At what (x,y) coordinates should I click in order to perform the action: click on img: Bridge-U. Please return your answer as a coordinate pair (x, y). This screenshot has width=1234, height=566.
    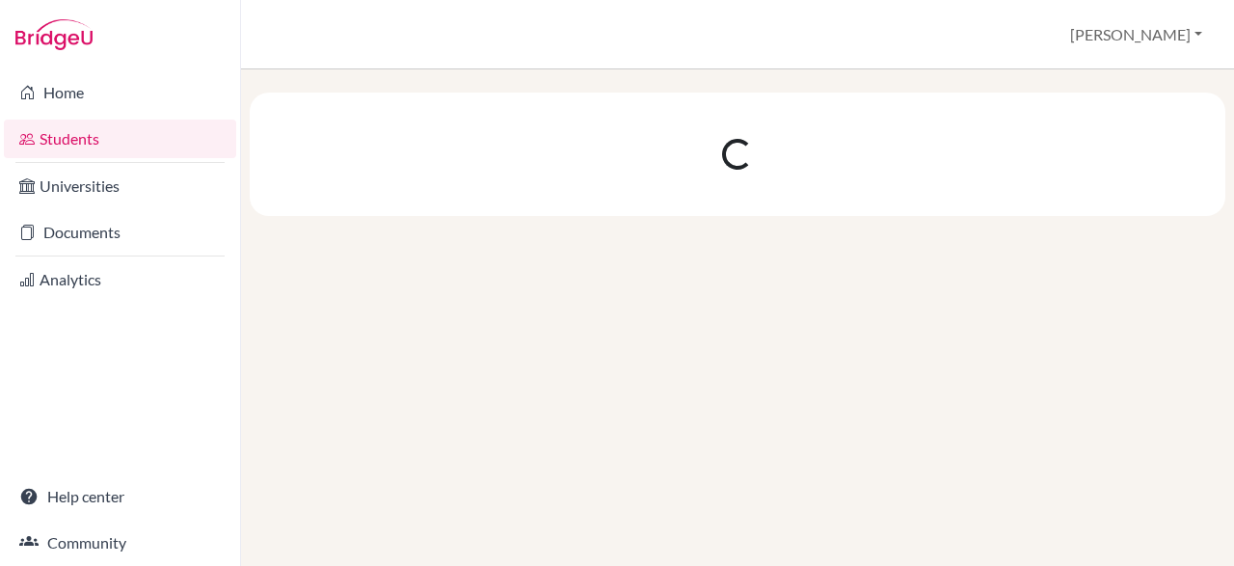
    Looking at the image, I should click on (54, 35).